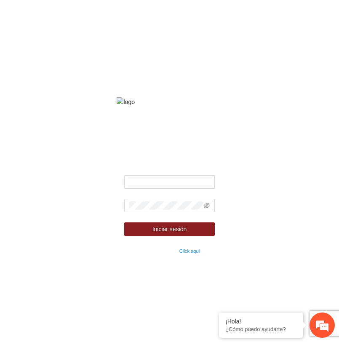 Image resolution: width=339 pixels, height=342 pixels. What do you see at coordinates (169, 136) in the screenshot?
I see `strong: Fondo de financiamiento de proyectos para la prevención y fortalecimiento de instituciones de seg...` at bounding box center [169, 136].